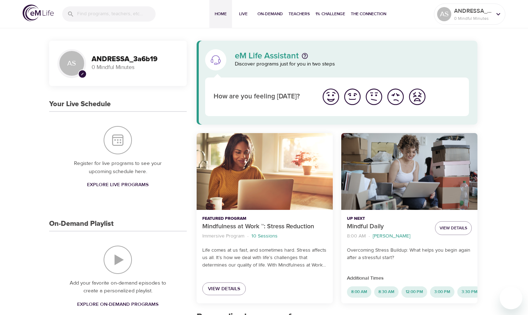 The width and height of the screenshot is (528, 315). I want to click on span: 12:00 PM, so click(414, 291).